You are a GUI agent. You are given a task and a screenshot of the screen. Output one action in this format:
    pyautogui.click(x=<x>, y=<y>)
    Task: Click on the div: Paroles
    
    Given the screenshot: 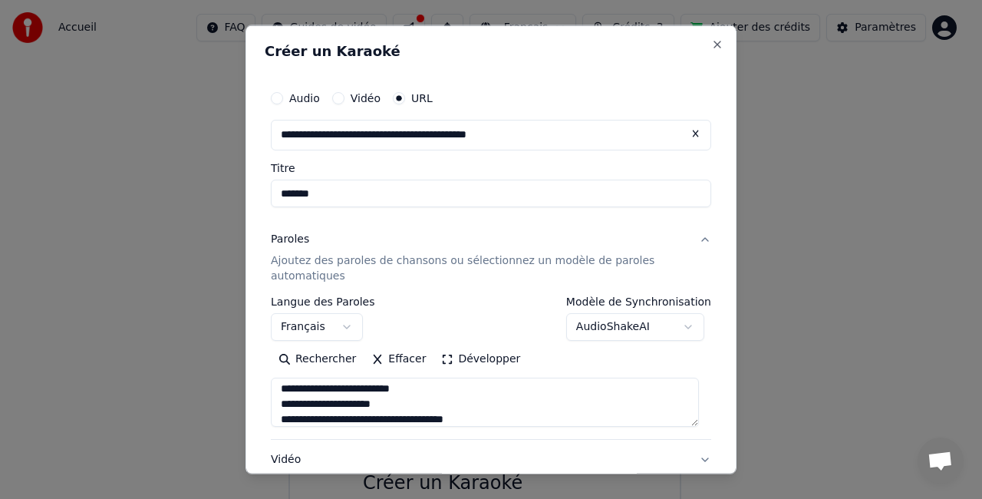 What is the action you would take?
    pyautogui.click(x=290, y=239)
    